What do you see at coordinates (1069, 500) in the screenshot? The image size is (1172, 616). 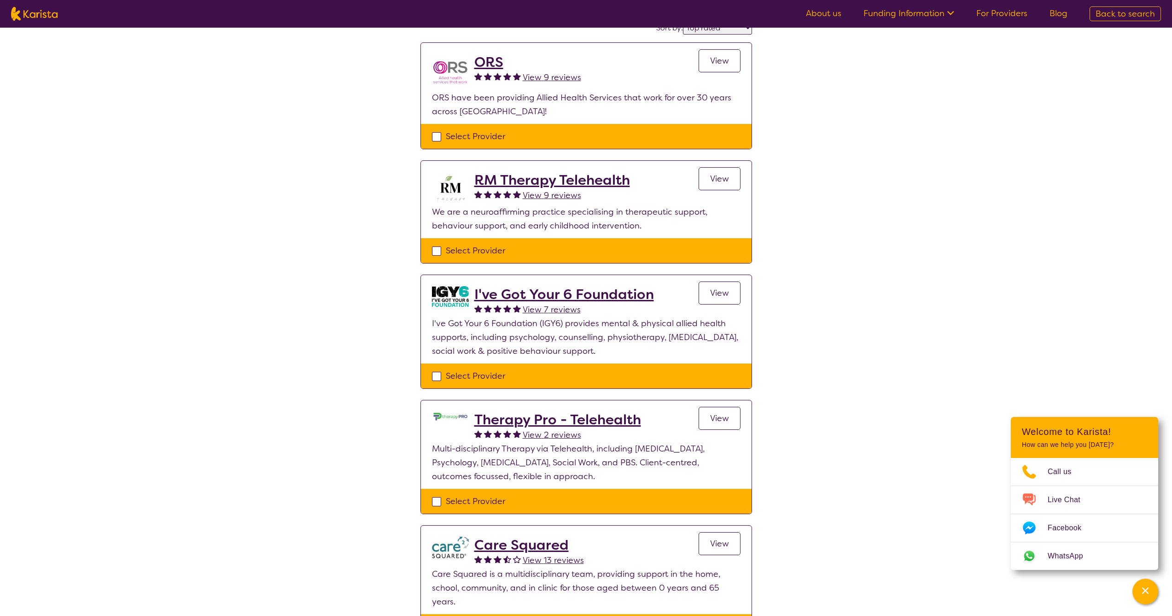 I see `span: Live Chat` at bounding box center [1069, 500].